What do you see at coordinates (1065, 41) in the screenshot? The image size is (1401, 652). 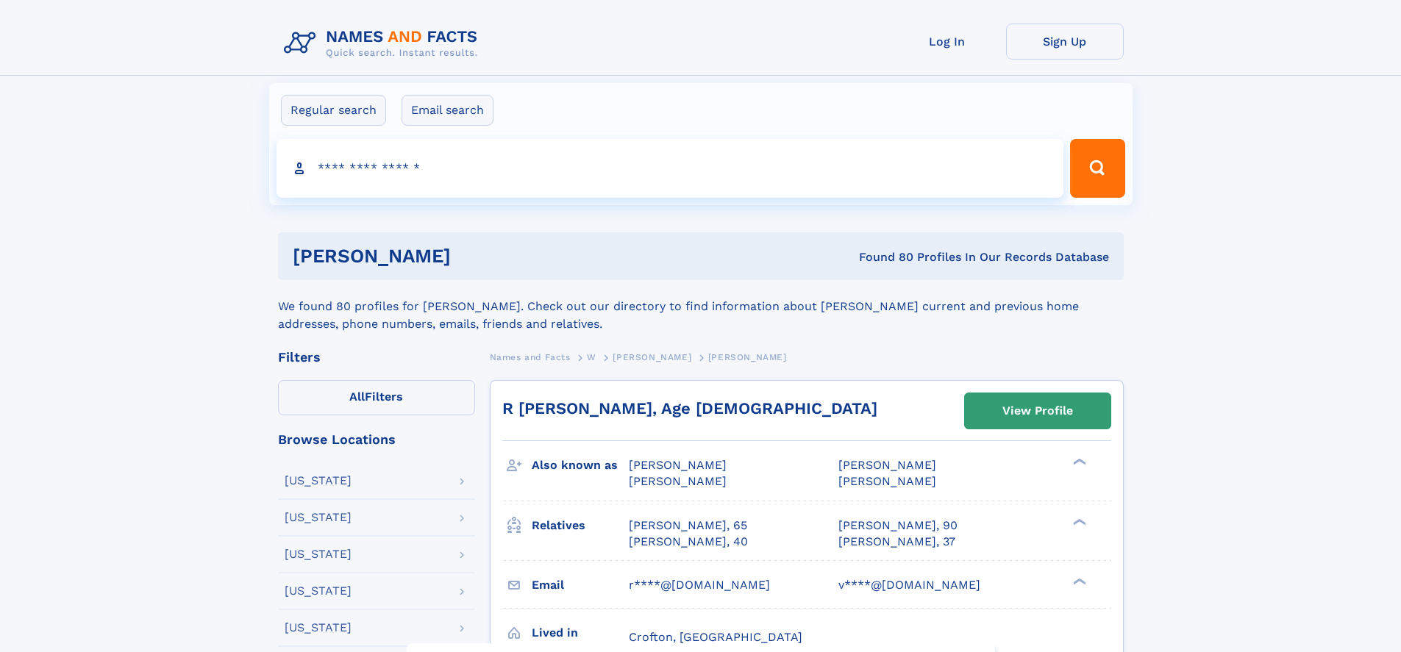 I see `a: Sign Up` at bounding box center [1065, 41].